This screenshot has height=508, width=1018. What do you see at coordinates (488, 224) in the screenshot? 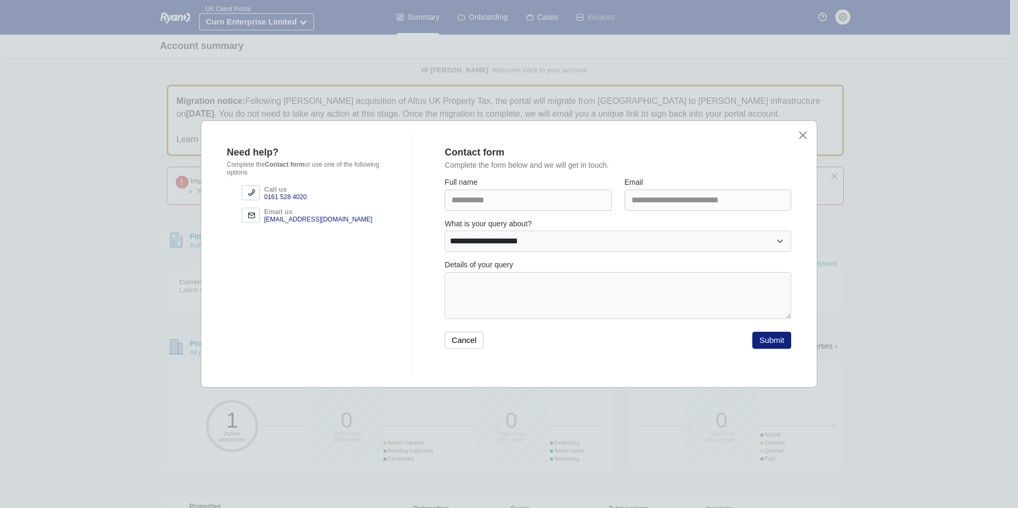
I see `label: What is your query about?` at bounding box center [488, 224].